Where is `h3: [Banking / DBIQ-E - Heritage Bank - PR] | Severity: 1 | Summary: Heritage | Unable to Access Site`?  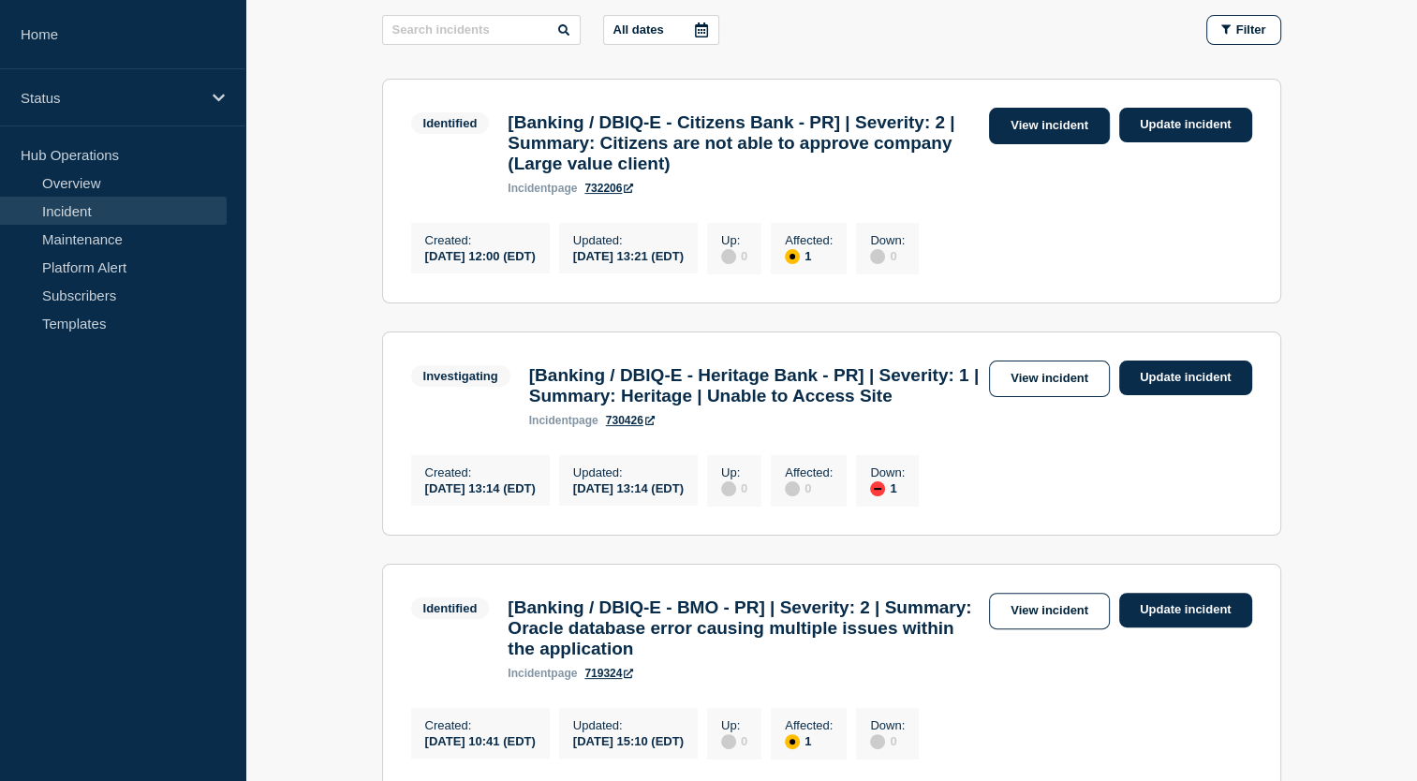
h3: [Banking / DBIQ-E - Heritage Bank - PR] | Severity: 1 | Summary: Heritage | Unable to Access Site is located at coordinates (754, 386).